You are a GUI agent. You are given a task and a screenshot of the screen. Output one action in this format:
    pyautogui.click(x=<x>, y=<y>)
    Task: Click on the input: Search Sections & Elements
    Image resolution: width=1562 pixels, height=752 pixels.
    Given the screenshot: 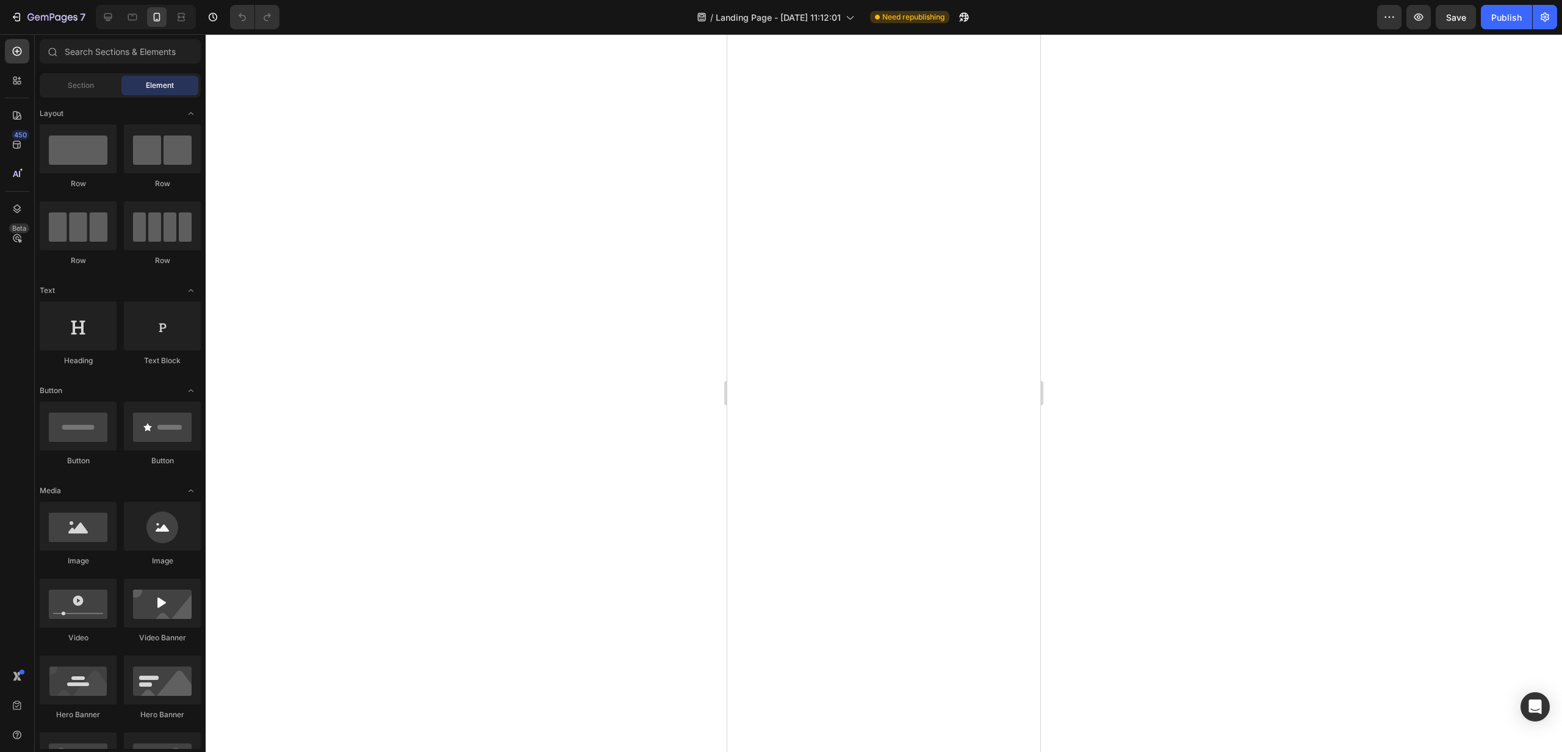 What is the action you would take?
    pyautogui.click(x=120, y=51)
    